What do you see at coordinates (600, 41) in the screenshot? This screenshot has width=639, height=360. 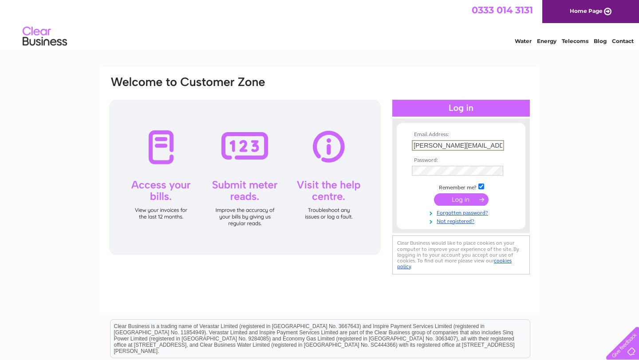 I see `a: Blog` at bounding box center [600, 41].